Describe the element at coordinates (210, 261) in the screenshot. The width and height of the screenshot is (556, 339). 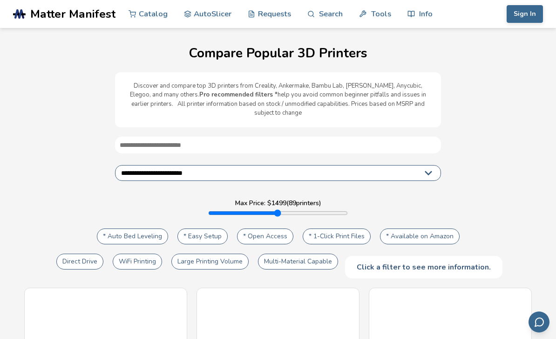
I see `button: Large Printing Volume` at that location.